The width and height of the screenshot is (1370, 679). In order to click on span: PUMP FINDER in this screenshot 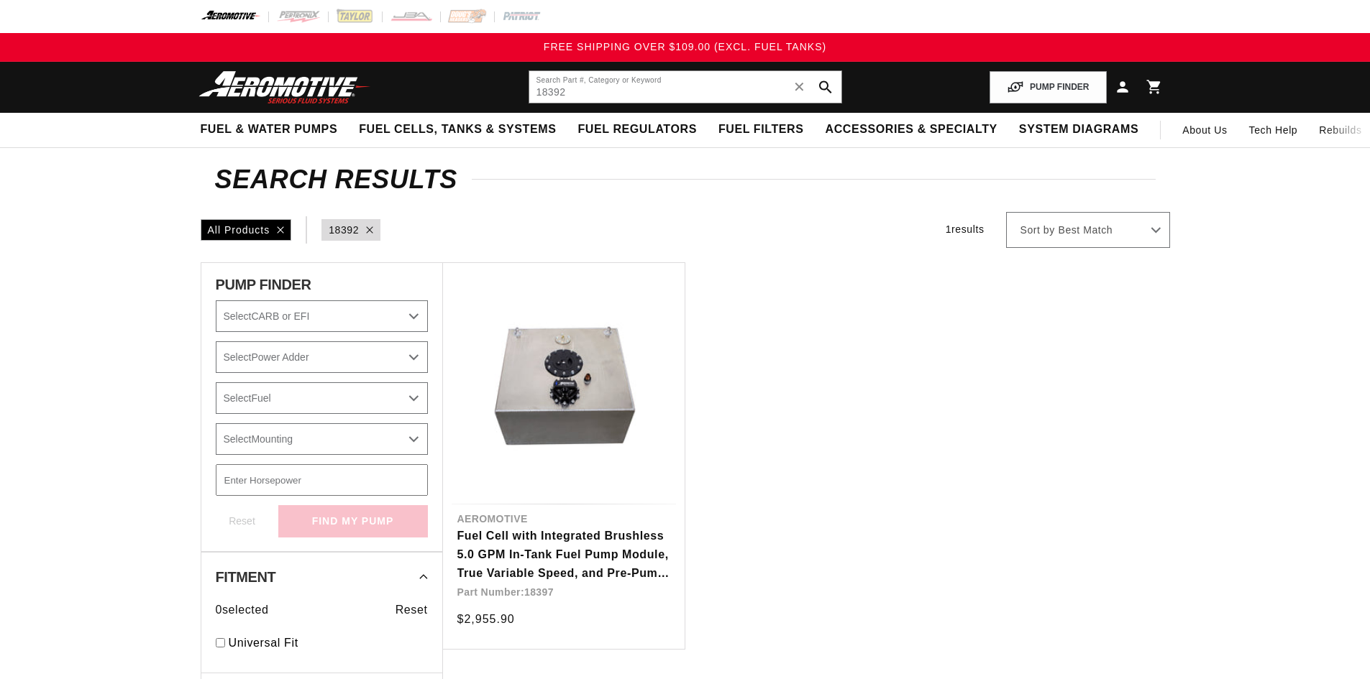, I will do `click(263, 285)`.